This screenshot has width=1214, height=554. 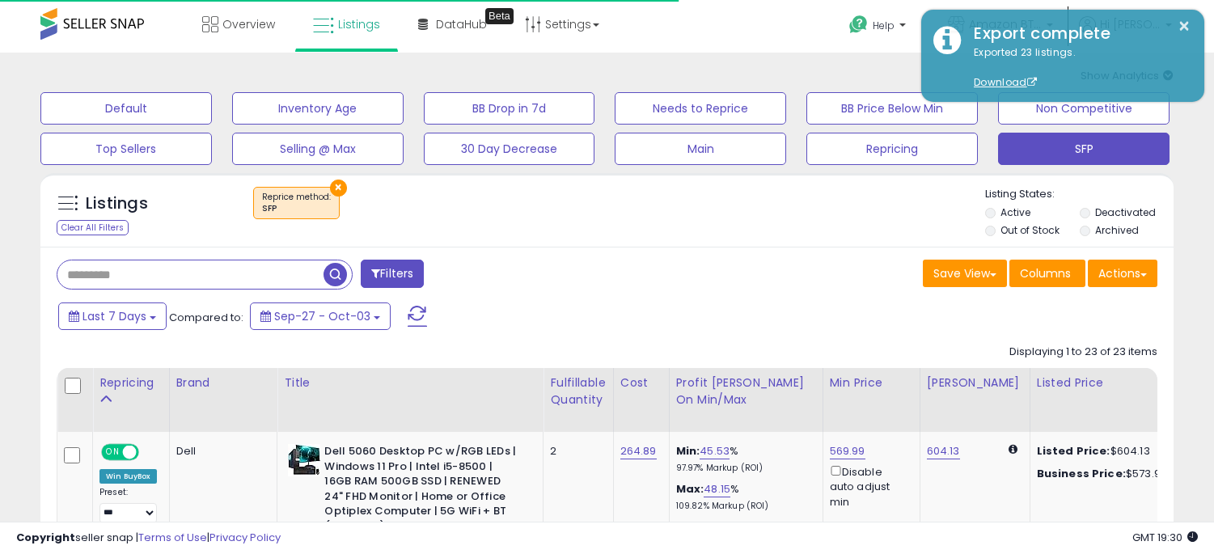 I want to click on div: Disable auto adjust min, so click(x=869, y=486).